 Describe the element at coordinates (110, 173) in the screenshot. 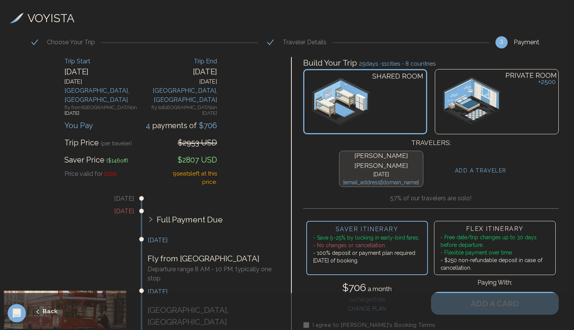

I see `span: 0 : 00` at that location.